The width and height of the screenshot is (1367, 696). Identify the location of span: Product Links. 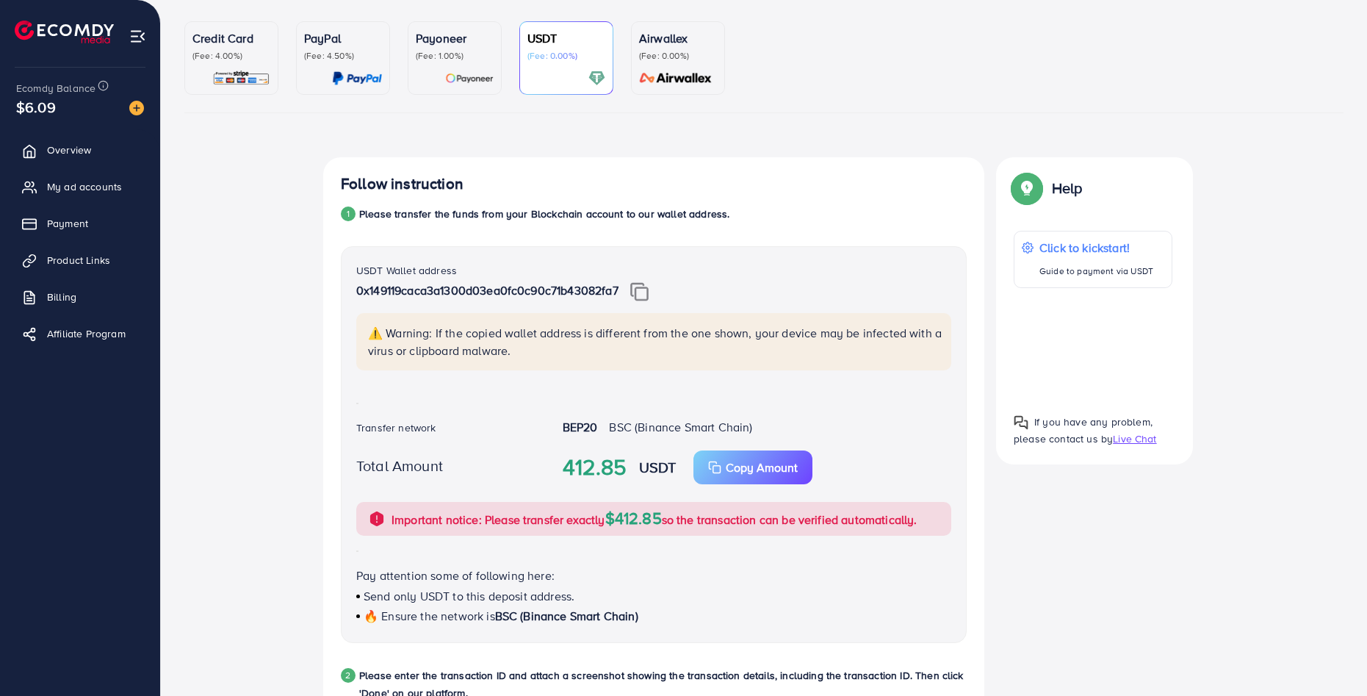
(79, 260).